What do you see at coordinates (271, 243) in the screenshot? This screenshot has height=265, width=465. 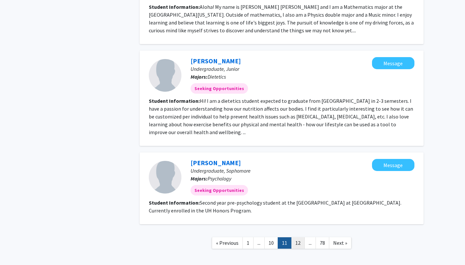 I see `a: 10` at bounding box center [271, 243].